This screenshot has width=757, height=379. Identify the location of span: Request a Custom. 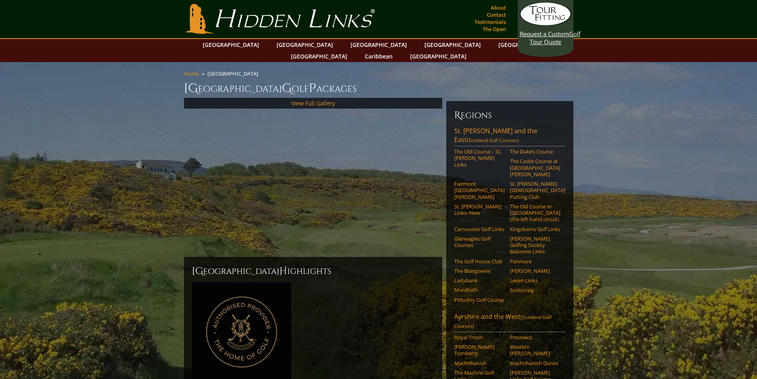
(544, 34).